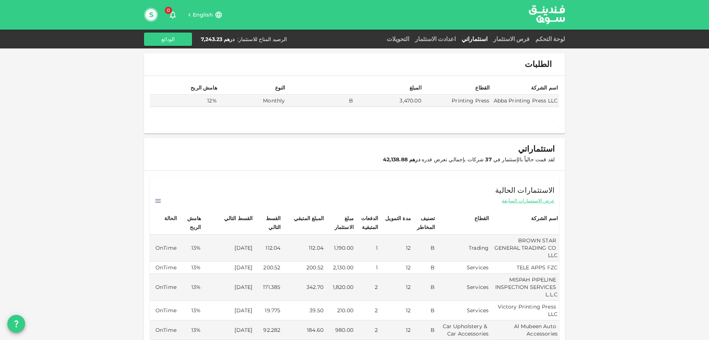  What do you see at coordinates (536, 149) in the screenshot?
I see `span: استثماراتي` at bounding box center [536, 149].